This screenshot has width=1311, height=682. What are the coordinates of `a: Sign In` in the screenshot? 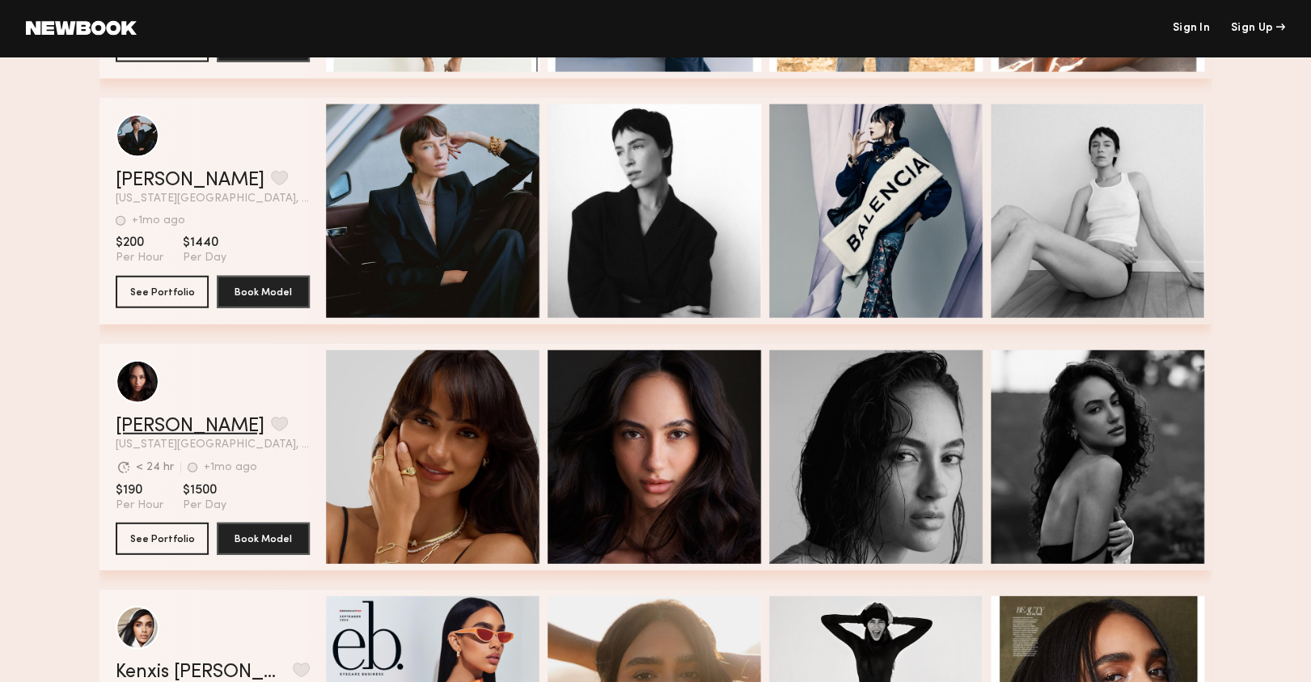 It's located at (1190, 28).